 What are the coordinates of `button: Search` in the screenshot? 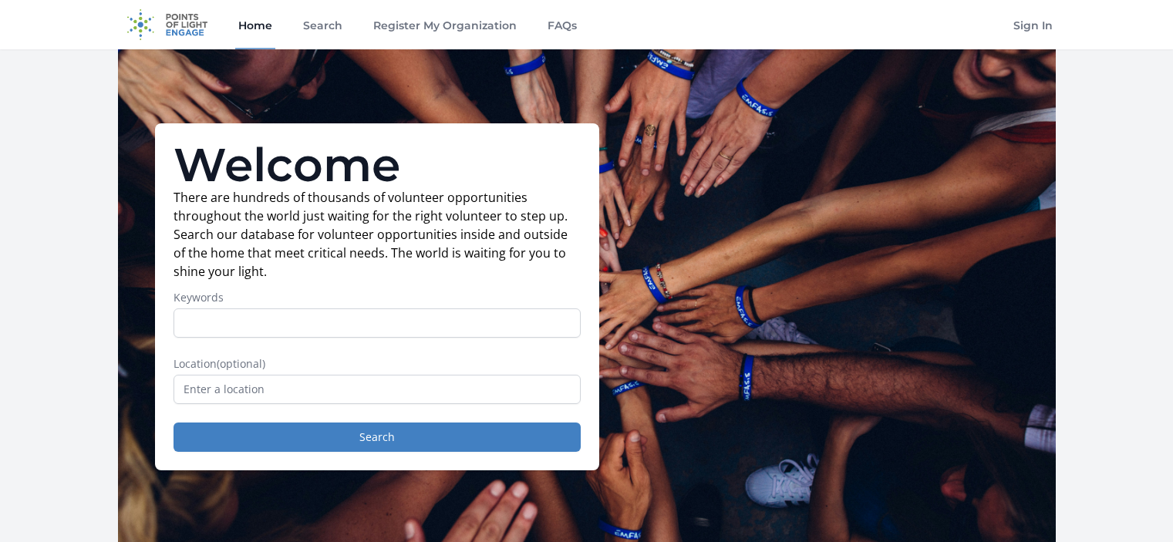 It's located at (377, 437).